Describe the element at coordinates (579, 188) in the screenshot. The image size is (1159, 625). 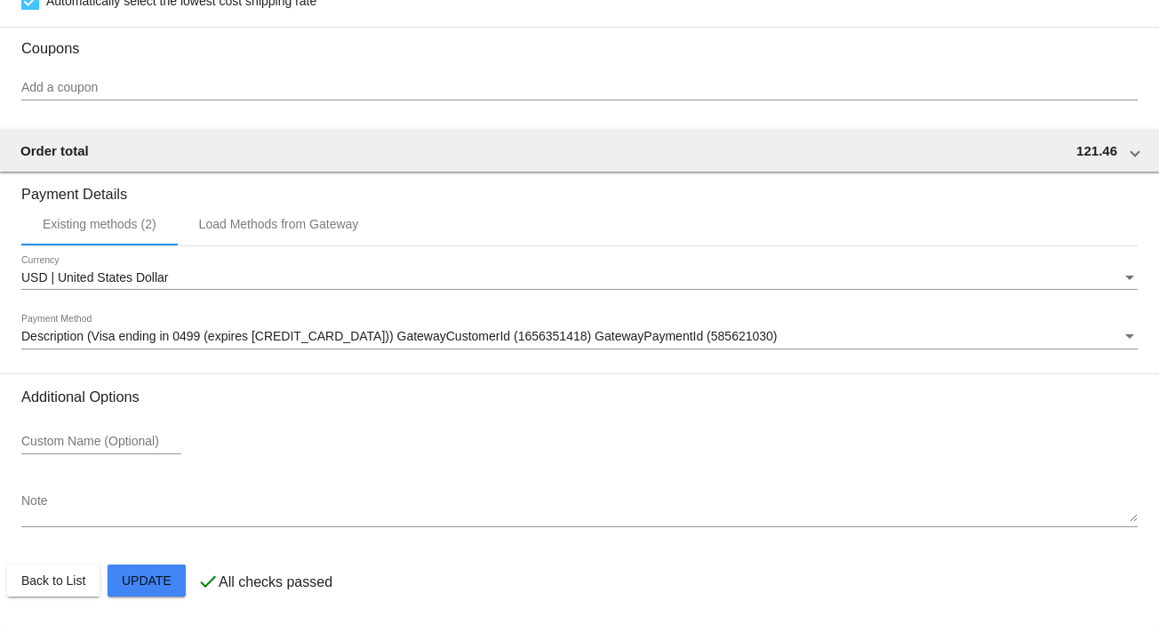
I see `h3: Payment Details` at that location.